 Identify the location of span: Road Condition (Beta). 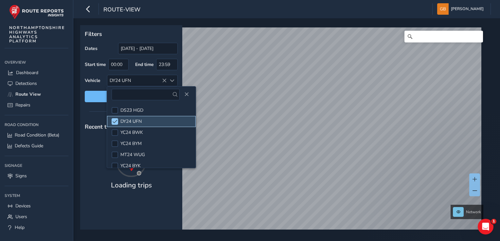
(37, 135).